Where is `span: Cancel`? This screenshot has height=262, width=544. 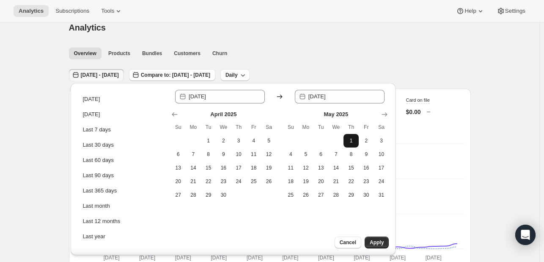
span: Cancel is located at coordinates (348, 242).